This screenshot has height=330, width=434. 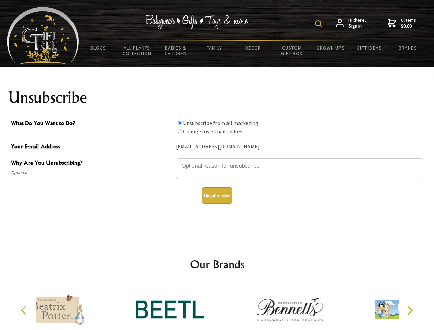 I want to click on label: Change my e-mail address, so click(x=214, y=131).